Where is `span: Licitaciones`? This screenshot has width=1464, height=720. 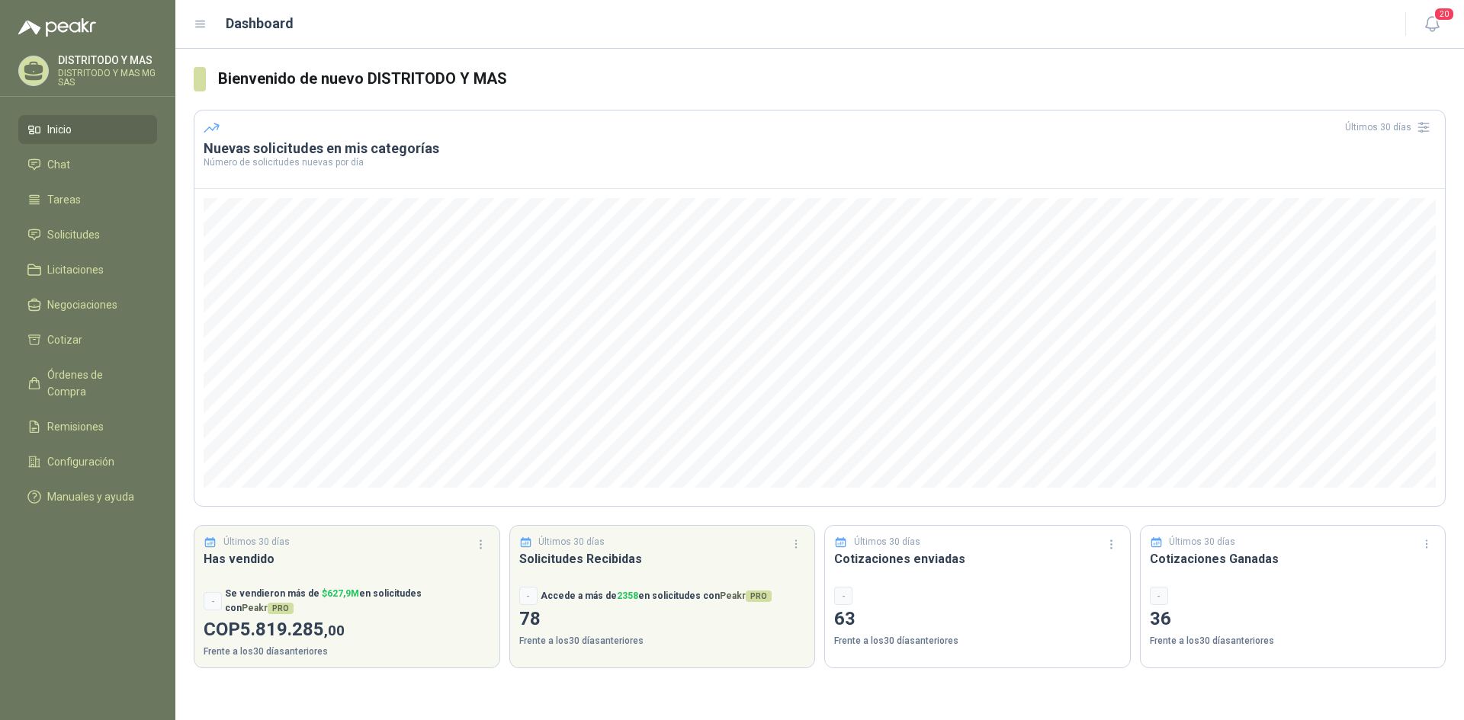 span: Licitaciones is located at coordinates (75, 270).